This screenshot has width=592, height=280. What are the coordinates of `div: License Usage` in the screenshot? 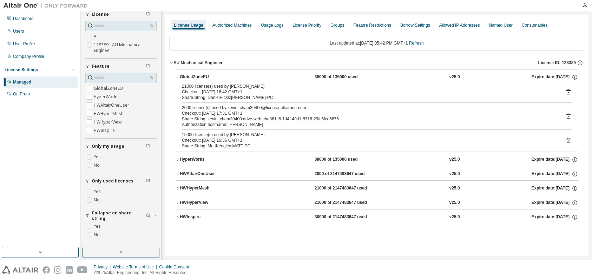 It's located at (189, 25).